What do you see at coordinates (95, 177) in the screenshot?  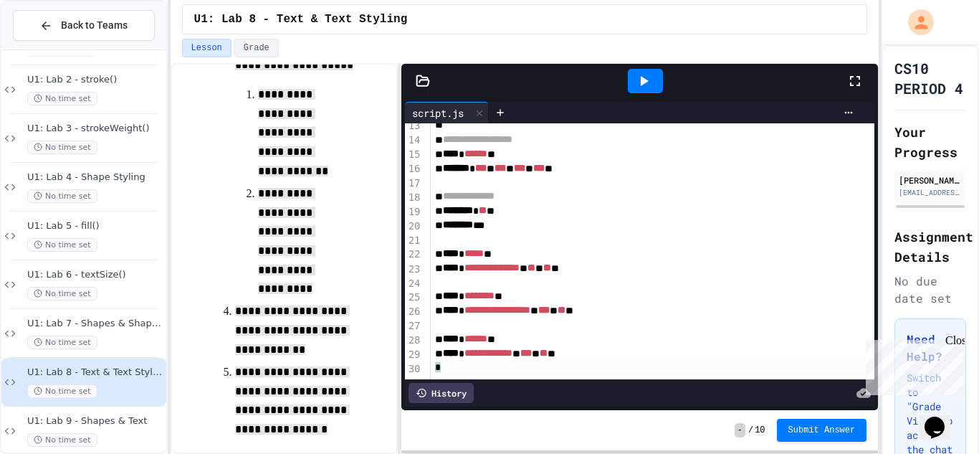 I see `span: U1: Lab 4 - Shape Styling` at bounding box center [95, 177].